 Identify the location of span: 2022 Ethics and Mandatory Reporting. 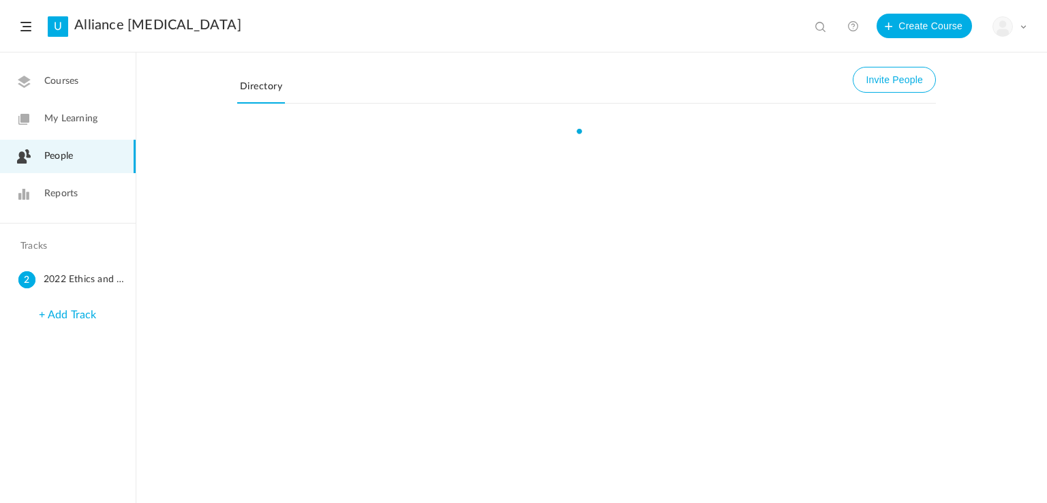
(87, 279).